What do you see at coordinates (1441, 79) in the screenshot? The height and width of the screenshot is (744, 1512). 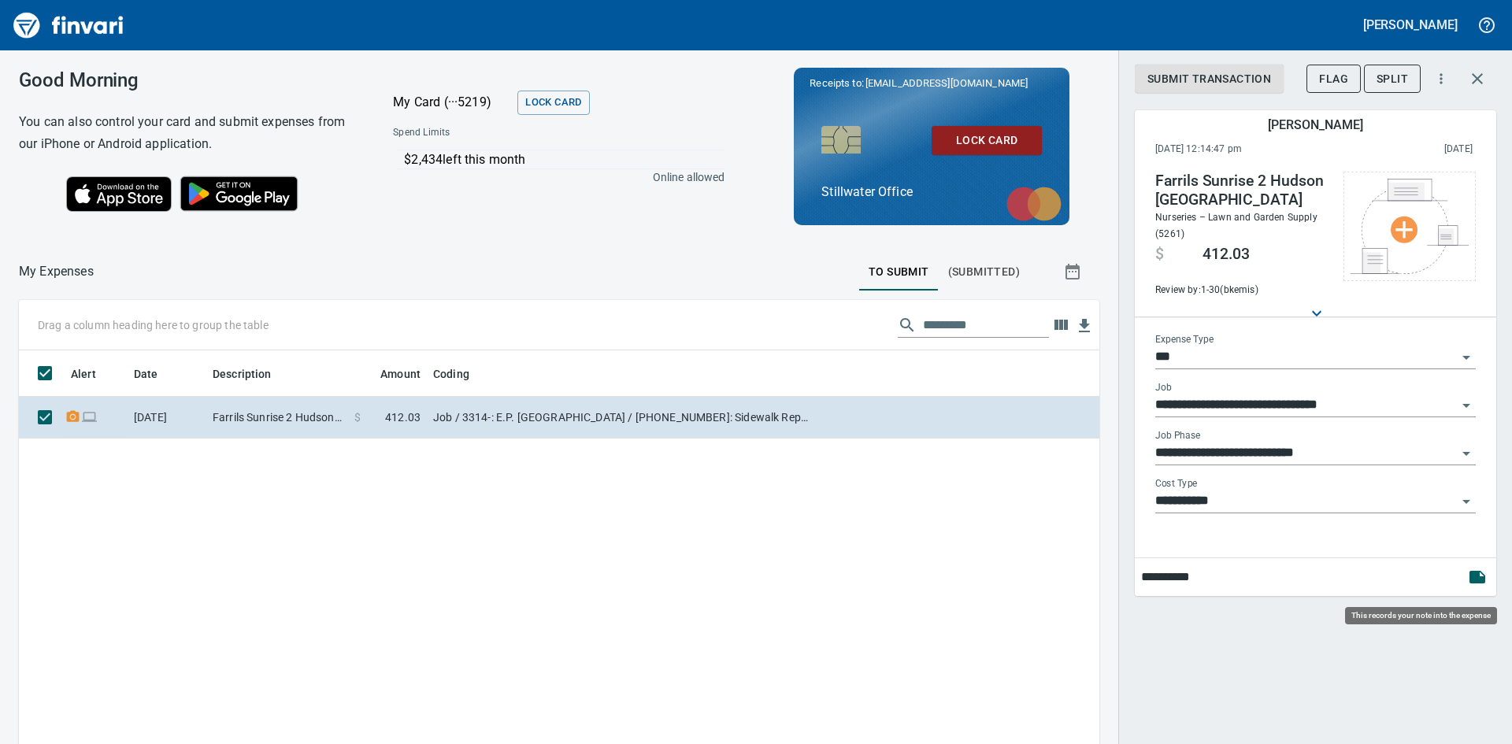 I see `button: More` at bounding box center [1441, 79].